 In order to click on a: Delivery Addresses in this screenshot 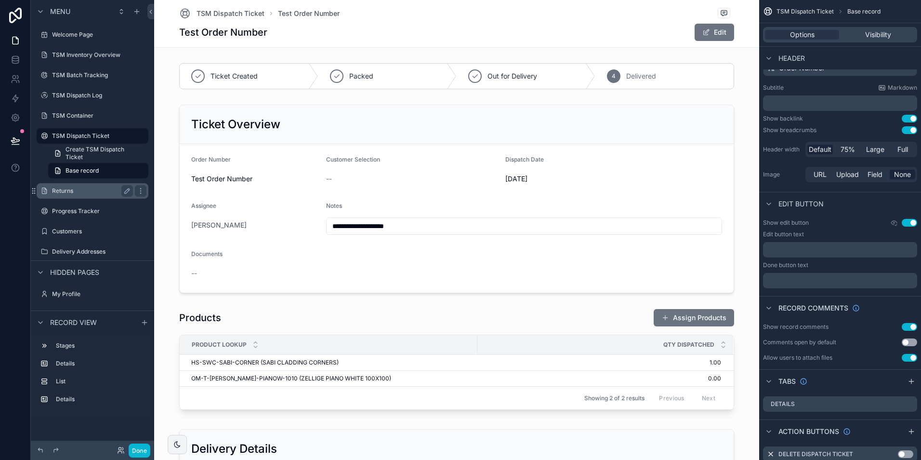, I will do `click(92, 251)`.